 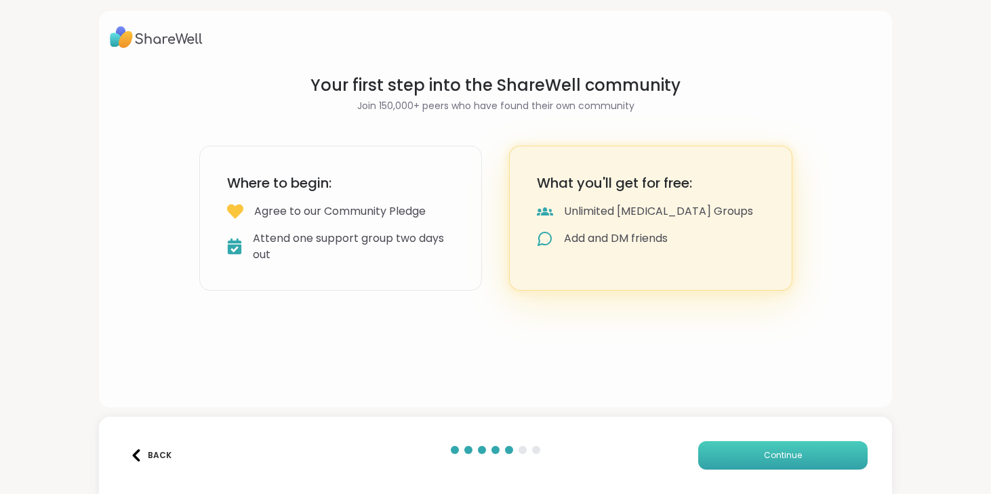 What do you see at coordinates (341, 183) in the screenshot?
I see `h3: Where to begin:` at bounding box center [341, 183].